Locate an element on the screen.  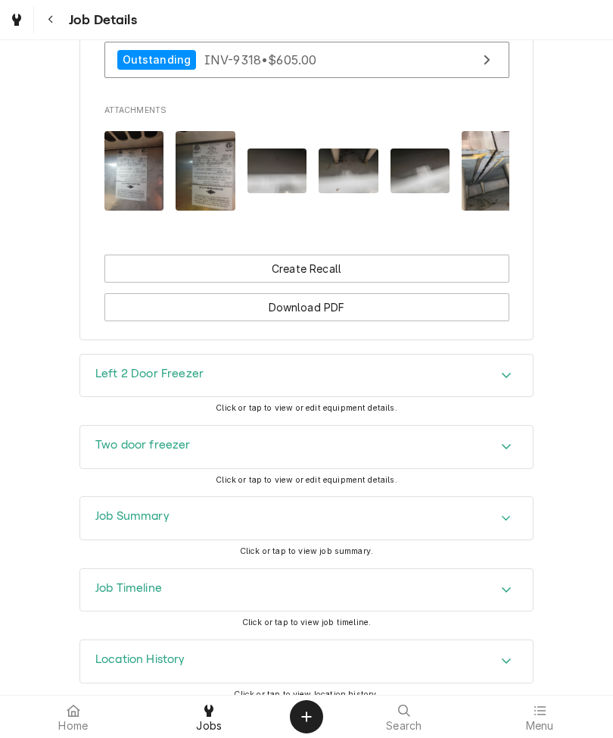
button: Create Recall is located at coordinates (307, 268).